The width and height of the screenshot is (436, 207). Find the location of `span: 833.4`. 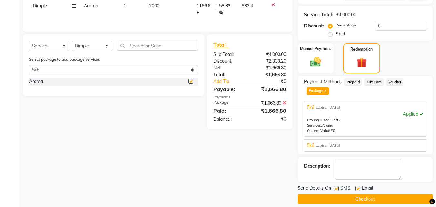

span: 833.4 is located at coordinates (247, 6).